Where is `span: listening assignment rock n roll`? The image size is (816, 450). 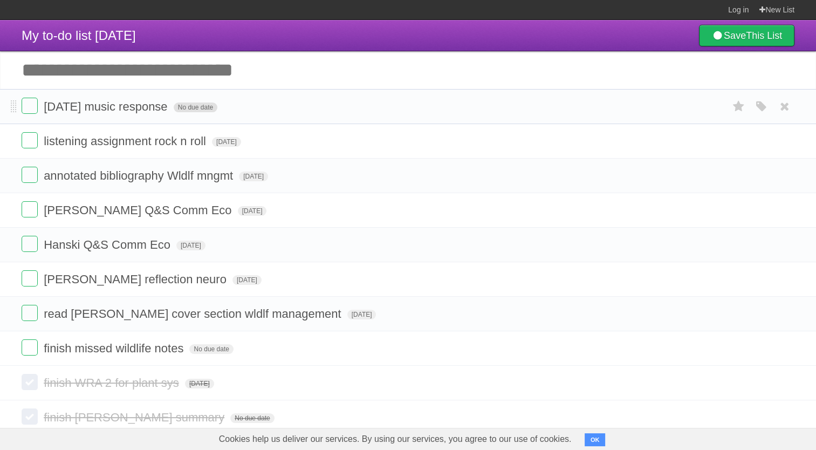
span: listening assignment rock n roll is located at coordinates (126, 141).